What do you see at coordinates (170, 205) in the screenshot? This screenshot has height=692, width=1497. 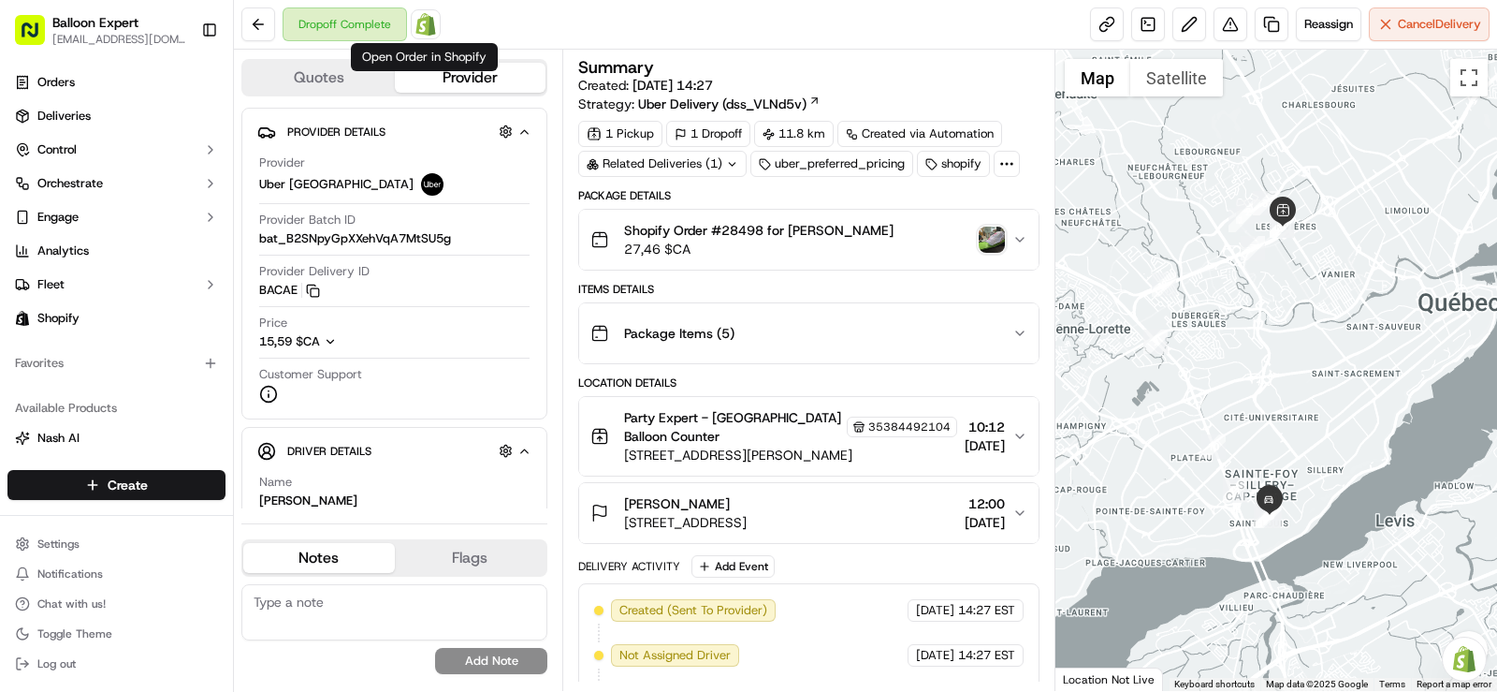 I see `div: We're available if you need us!` at bounding box center [170, 205].